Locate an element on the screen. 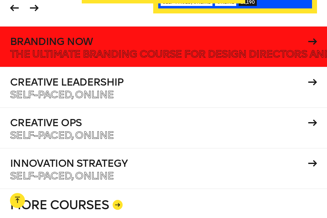 The height and width of the screenshot is (218, 327). h4: Creative Ops is located at coordinates (158, 123).